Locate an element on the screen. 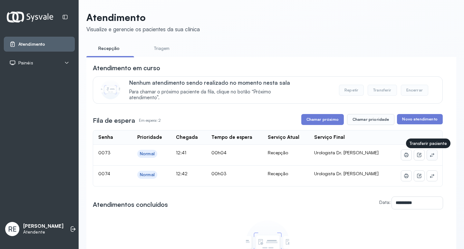 The height and width of the screenshot is (249, 464). span: Atendimento is located at coordinates (32, 44).